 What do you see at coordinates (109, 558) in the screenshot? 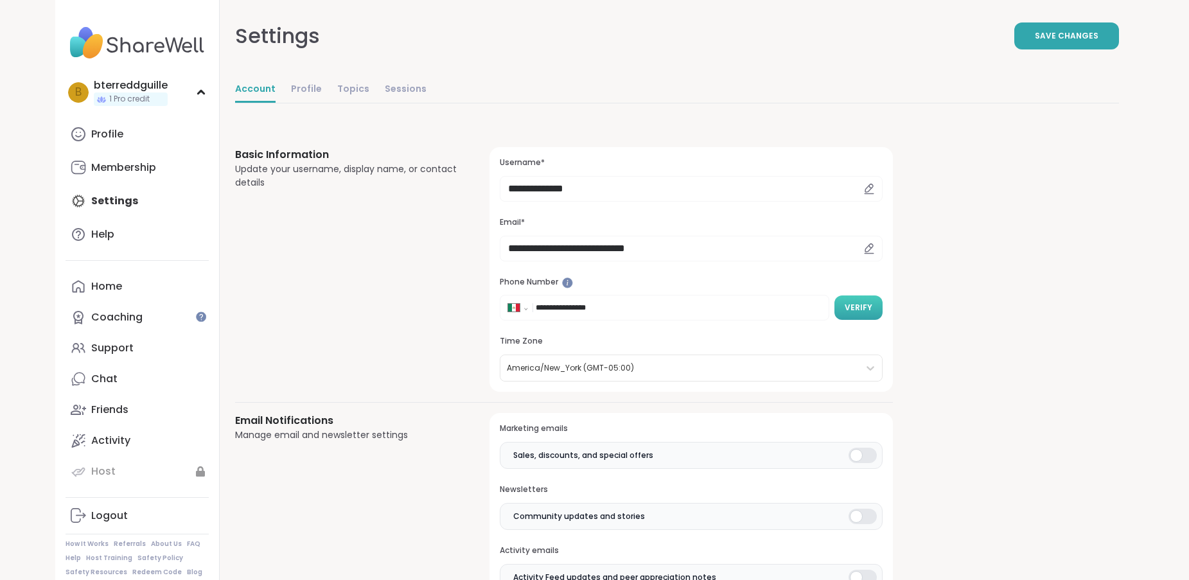
I see `a: Host Training` at bounding box center [109, 558].